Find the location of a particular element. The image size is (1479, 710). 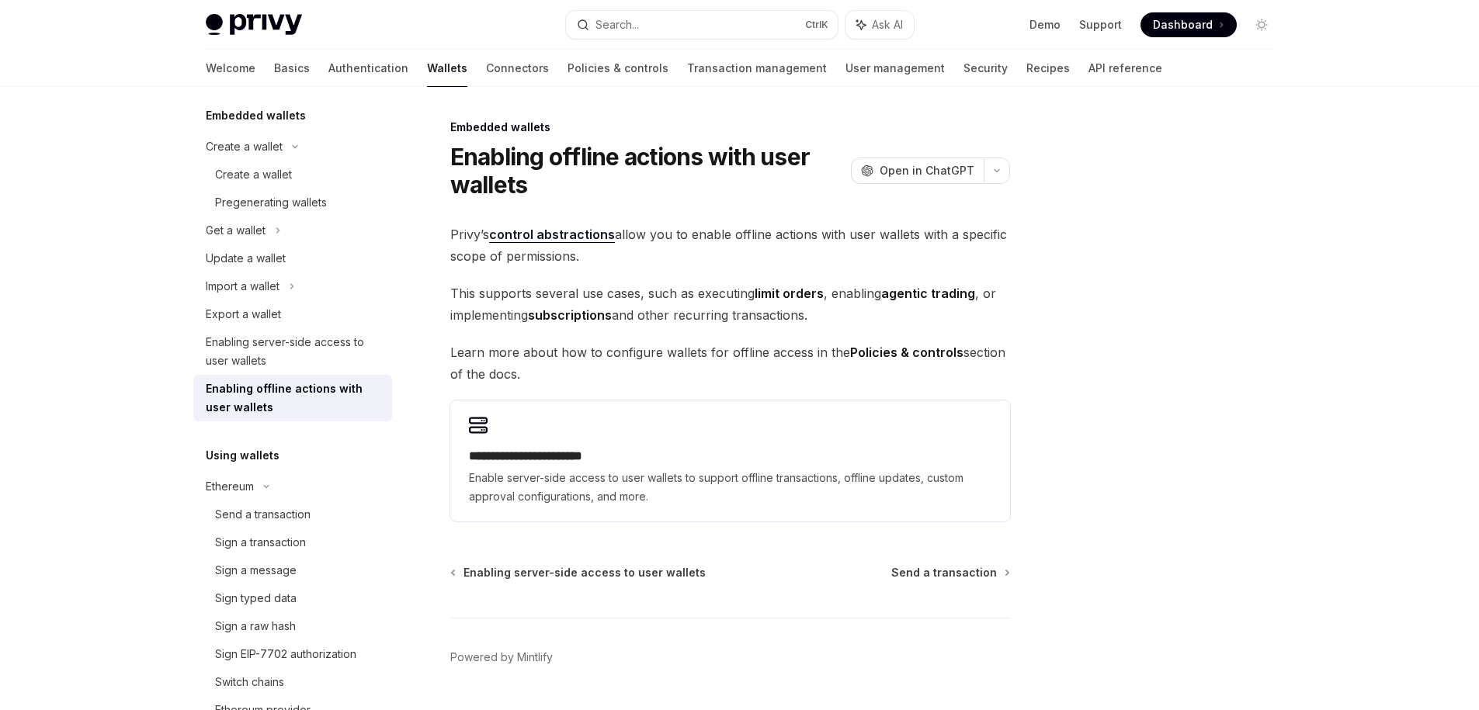

a: Connectors is located at coordinates (517, 68).